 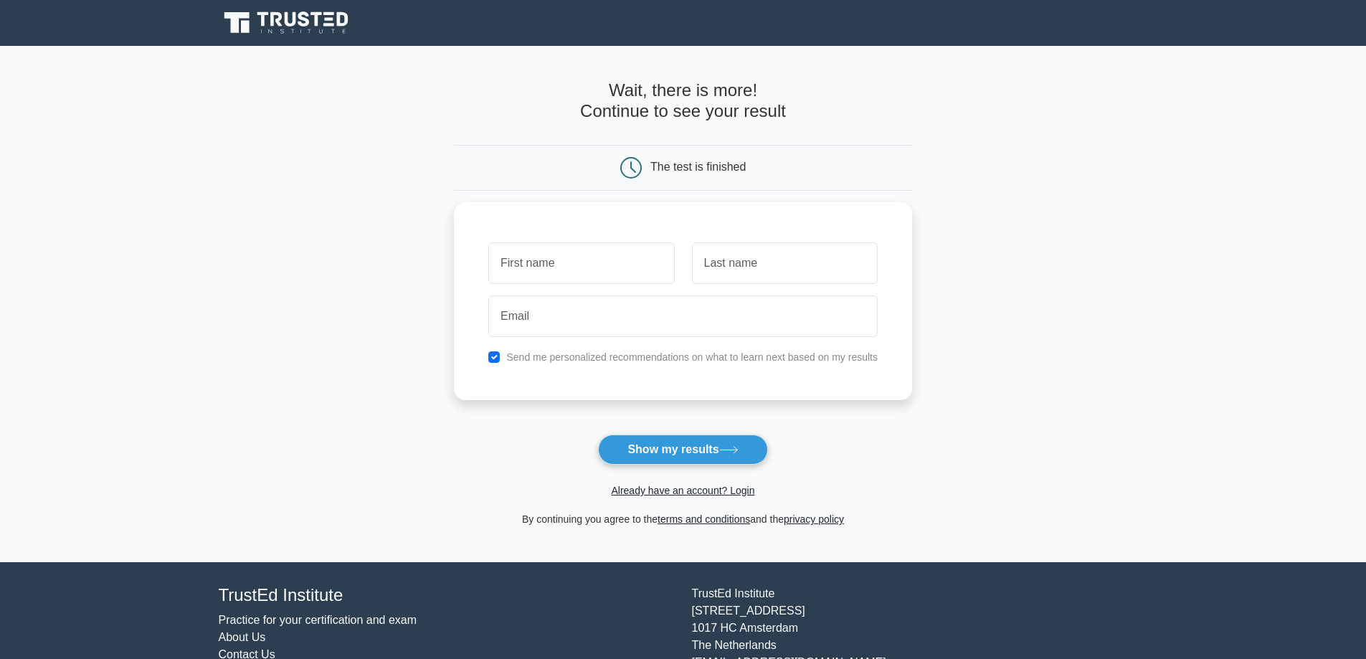 What do you see at coordinates (447, 595) in the screenshot?
I see `h4: TrustEd Institute` at bounding box center [447, 595].